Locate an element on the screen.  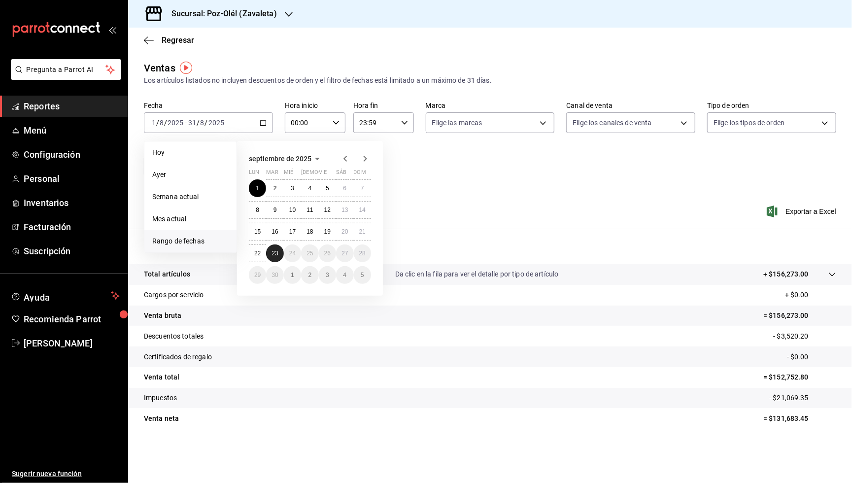
abbr: 18 de septiembre de 2025 is located at coordinates (309, 231).